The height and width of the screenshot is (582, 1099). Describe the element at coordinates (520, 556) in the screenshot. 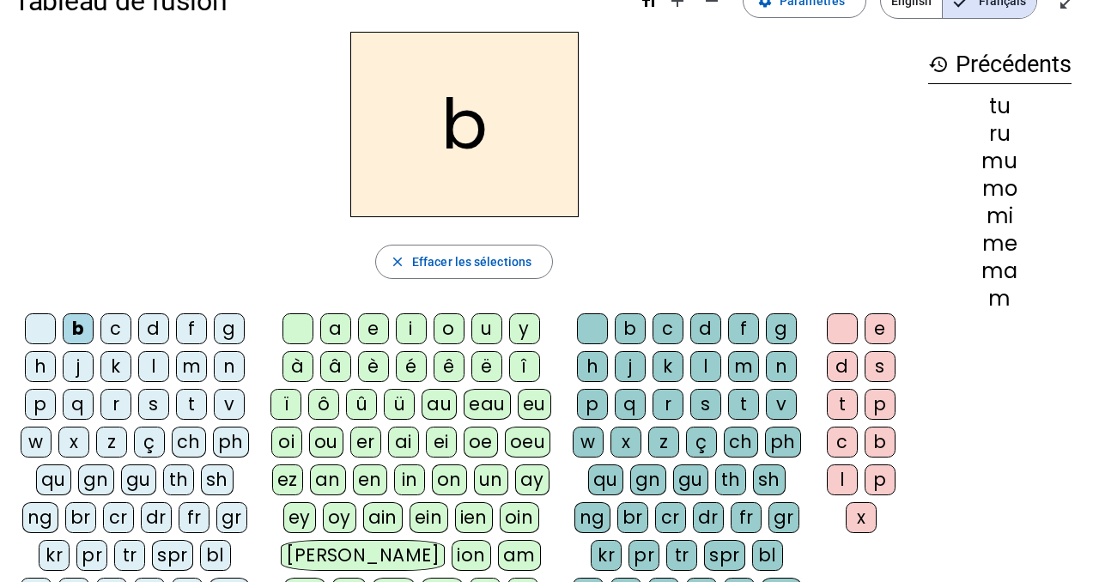

I see `div: am` at that location.